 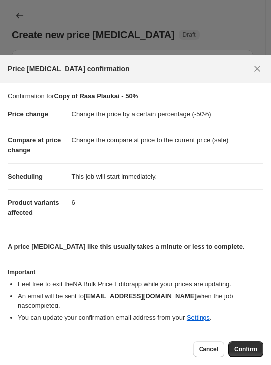 I want to click on button: Confirm, so click(x=246, y=350).